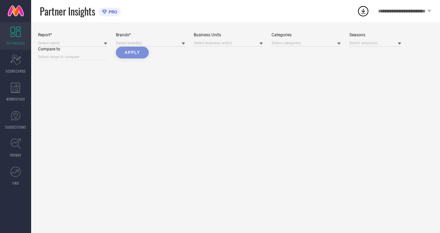 The height and width of the screenshot is (233, 440). What do you see at coordinates (16, 155) in the screenshot?
I see `span: TRENDS` at bounding box center [16, 155].